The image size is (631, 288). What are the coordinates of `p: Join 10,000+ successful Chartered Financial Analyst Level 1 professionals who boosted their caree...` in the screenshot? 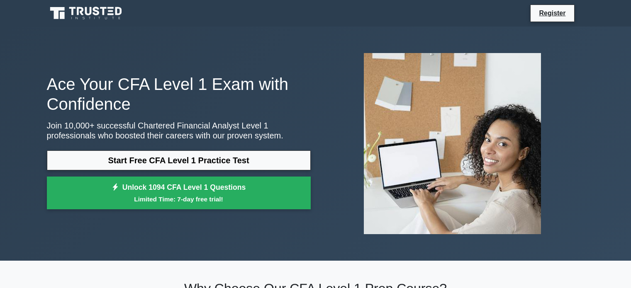 It's located at (179, 131).